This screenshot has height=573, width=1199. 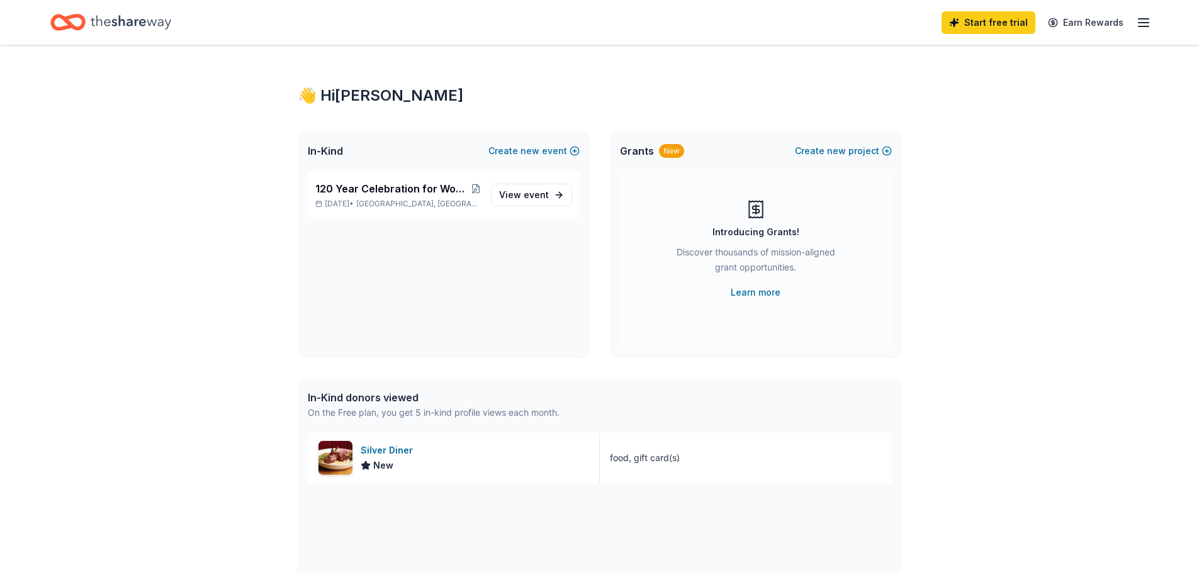 I want to click on span: In-Kind, so click(x=325, y=151).